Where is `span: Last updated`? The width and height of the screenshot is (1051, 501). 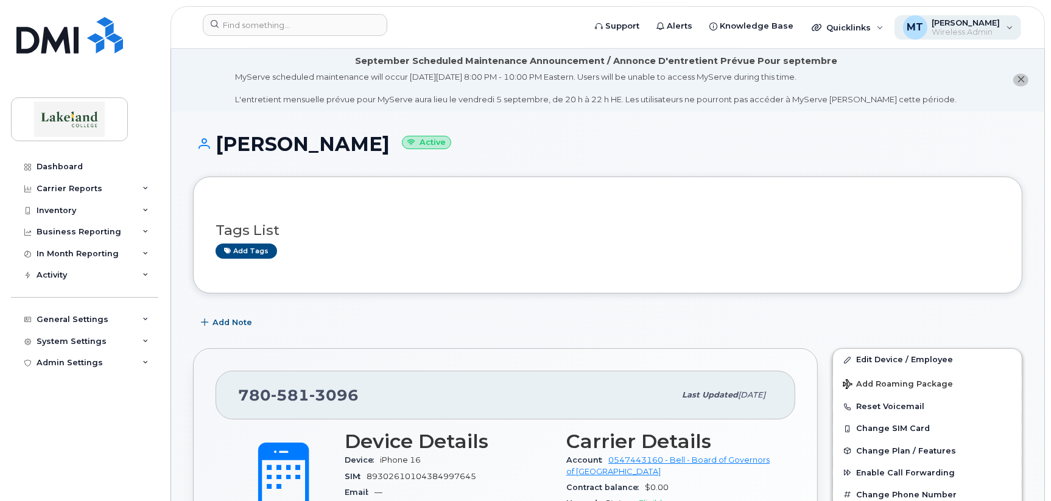
span: Last updated is located at coordinates (710, 394).